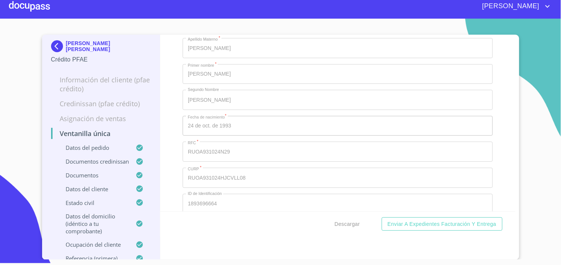 The width and height of the screenshot is (561, 265). What do you see at coordinates (348, 224) in the screenshot?
I see `button: Descargar` at bounding box center [348, 224].